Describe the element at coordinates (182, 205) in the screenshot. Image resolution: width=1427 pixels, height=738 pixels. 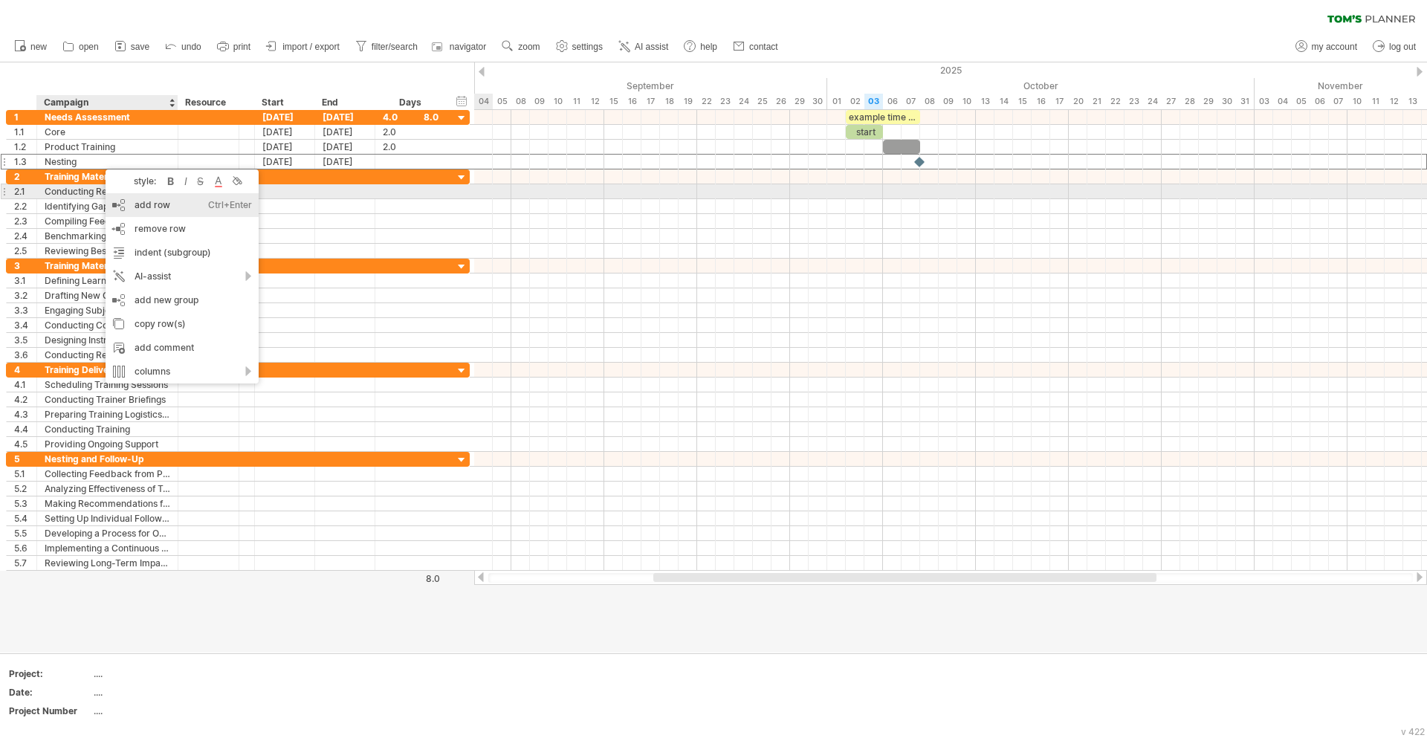
I see `div: add row` at that location.